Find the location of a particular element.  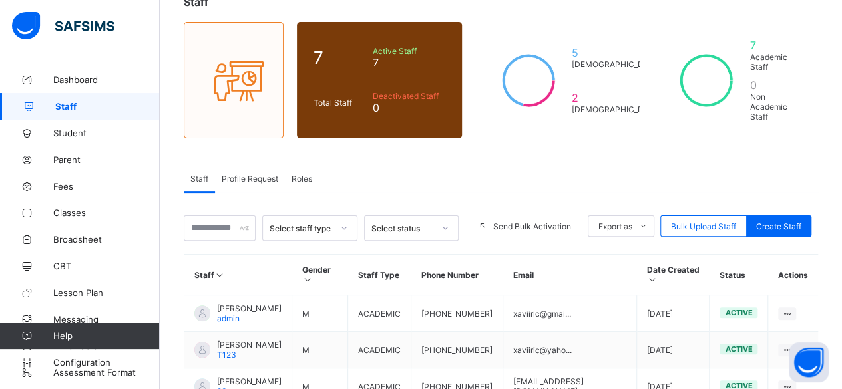

img: safsims is located at coordinates (63, 26).